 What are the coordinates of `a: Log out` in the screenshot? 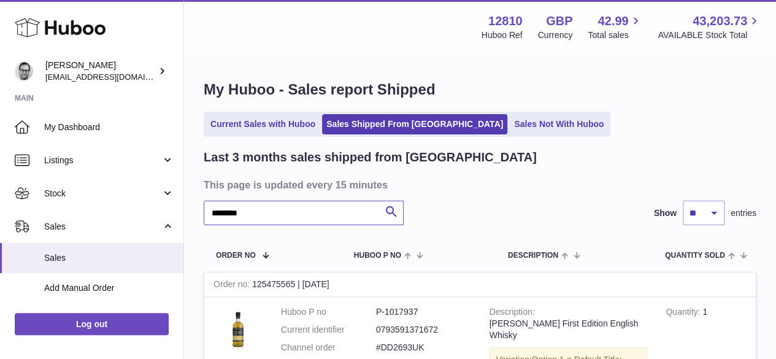 It's located at (91, 324).